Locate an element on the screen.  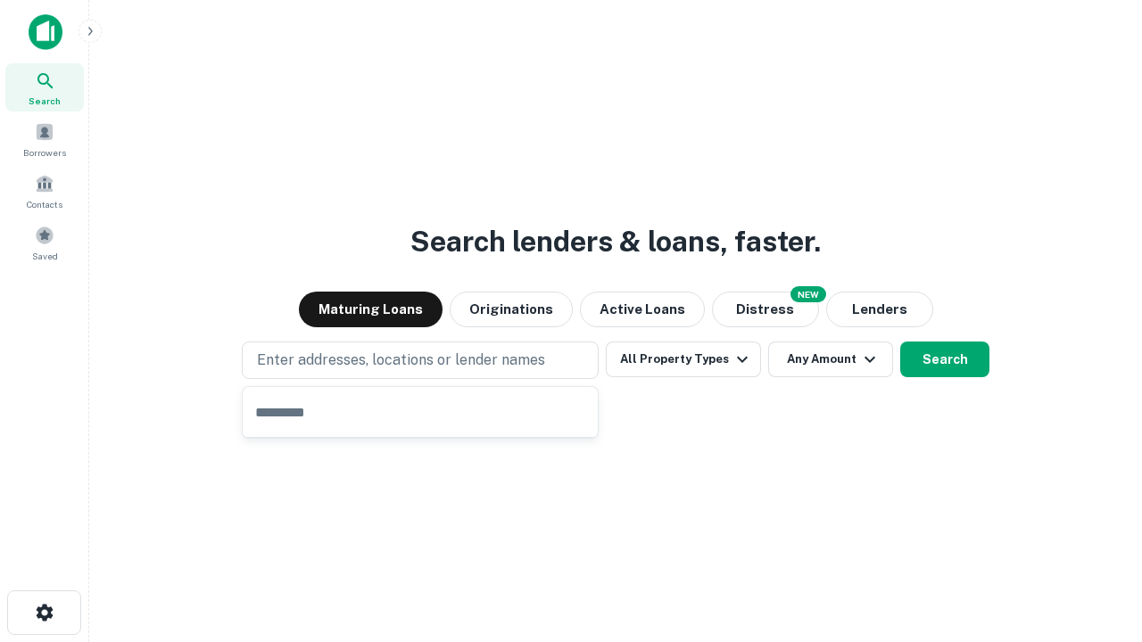
span: Borrowers is located at coordinates (45, 153).